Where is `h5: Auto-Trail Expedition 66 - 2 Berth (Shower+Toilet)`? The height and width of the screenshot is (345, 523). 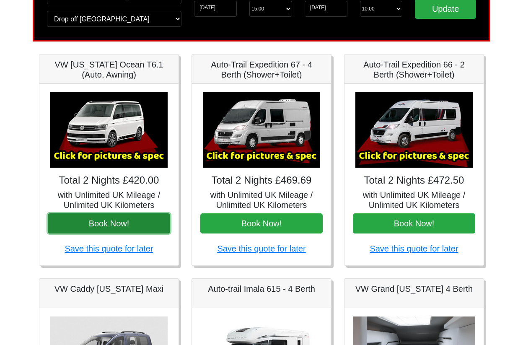
h5: Auto-Trail Expedition 66 - 2 Berth (Shower+Toilet) is located at coordinates (414, 70).